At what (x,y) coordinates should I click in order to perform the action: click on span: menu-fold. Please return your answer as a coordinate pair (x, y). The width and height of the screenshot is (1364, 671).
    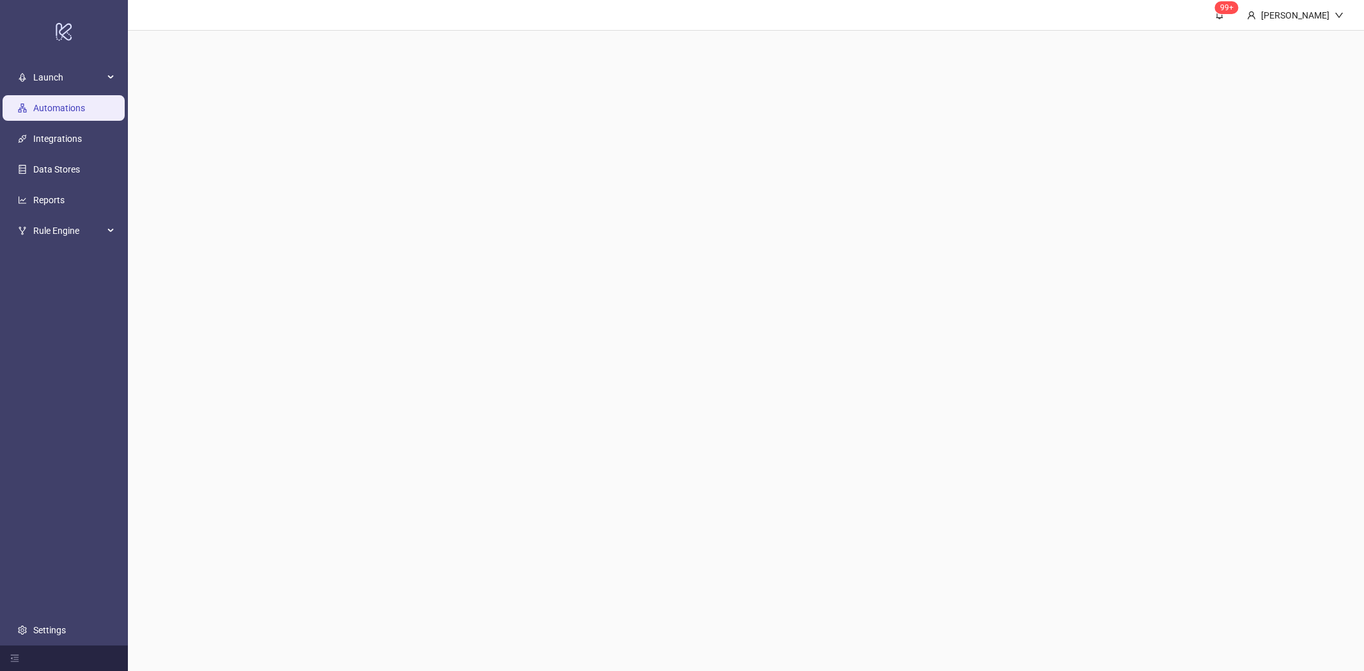
    Looking at the image, I should click on (15, 659).